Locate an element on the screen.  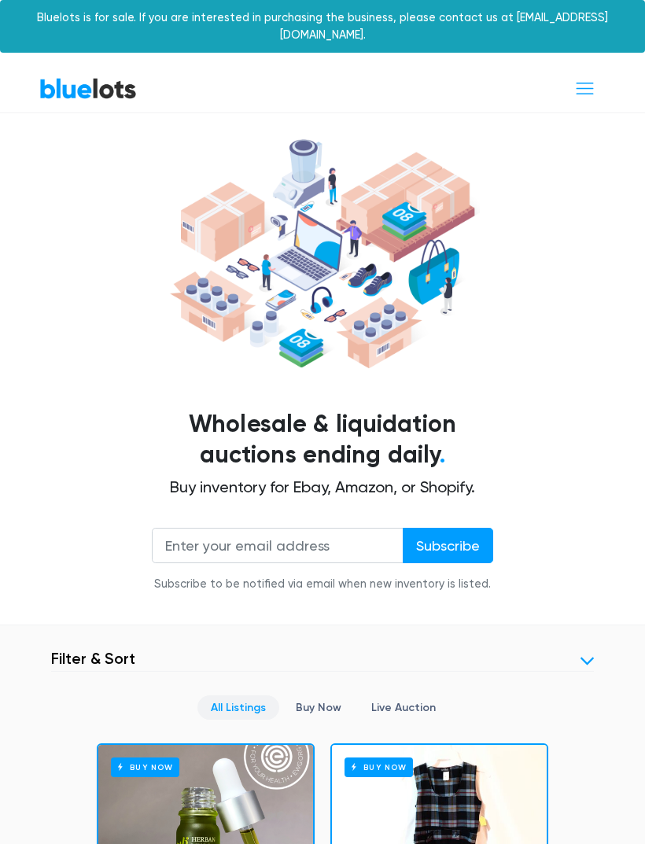
a: BlueLots is located at coordinates (88, 88).